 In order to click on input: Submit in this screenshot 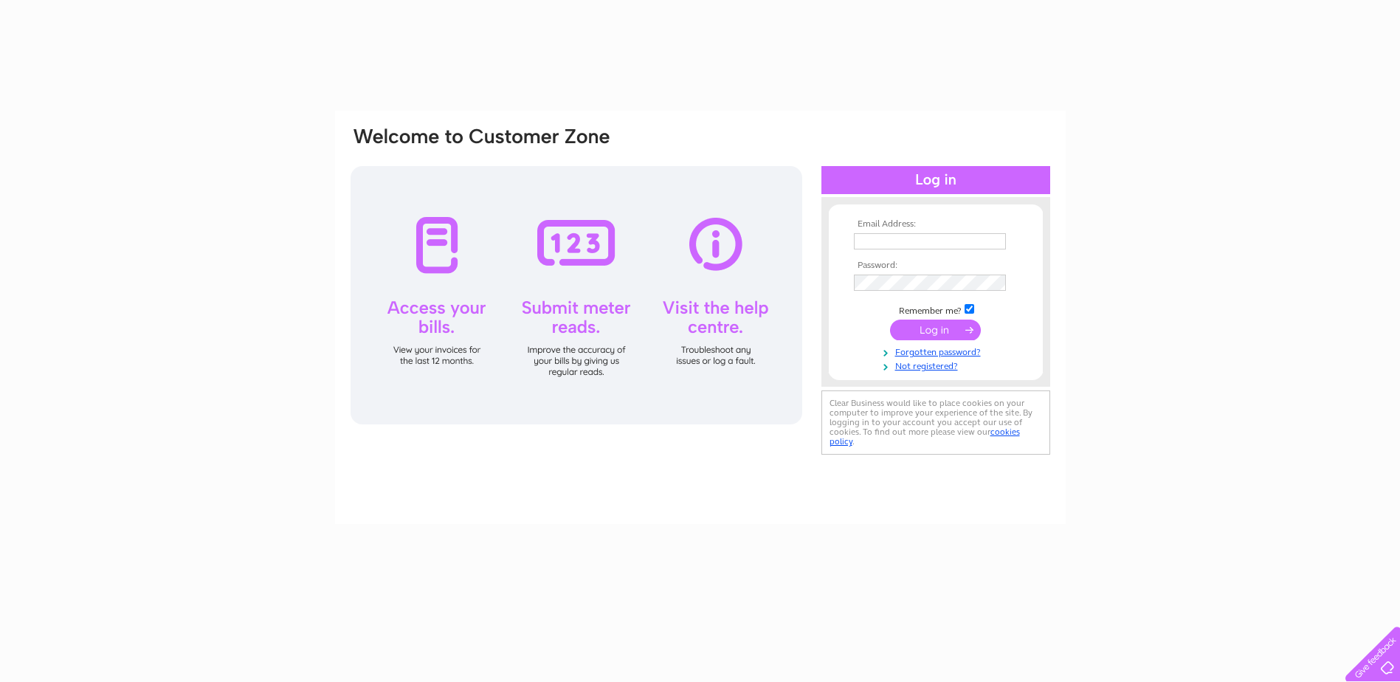, I will do `click(935, 330)`.